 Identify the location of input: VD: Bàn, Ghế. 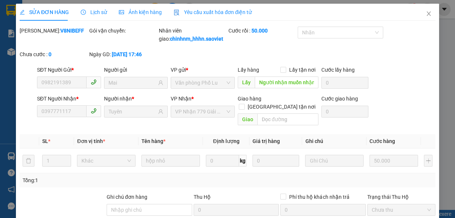
(171, 161).